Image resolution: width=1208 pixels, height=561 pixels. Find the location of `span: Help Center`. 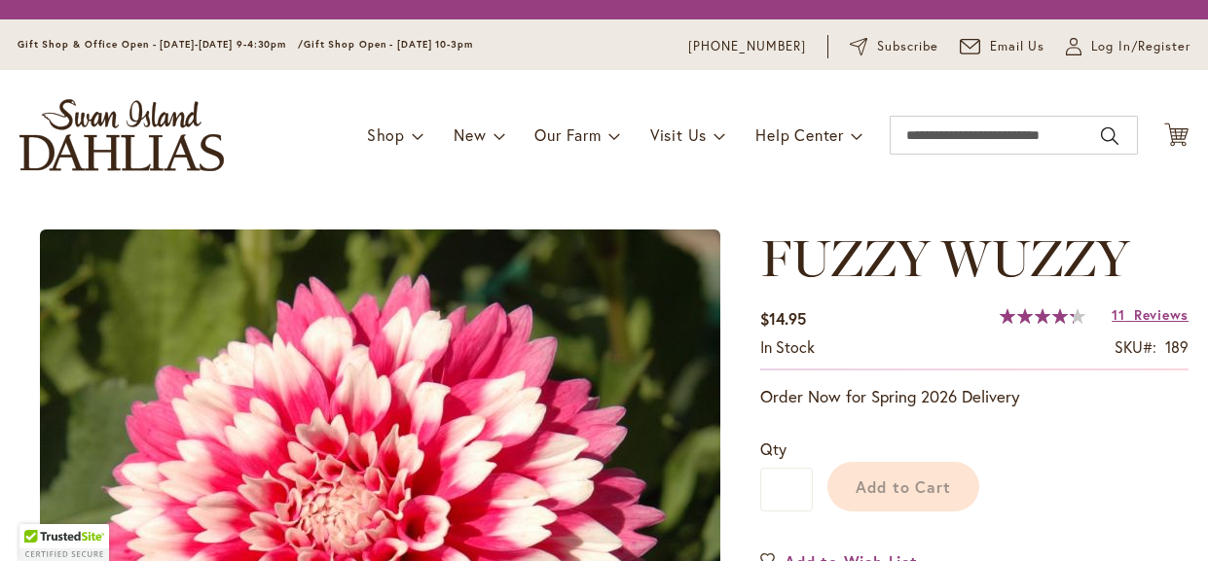

span: Help Center is located at coordinates (799, 134).